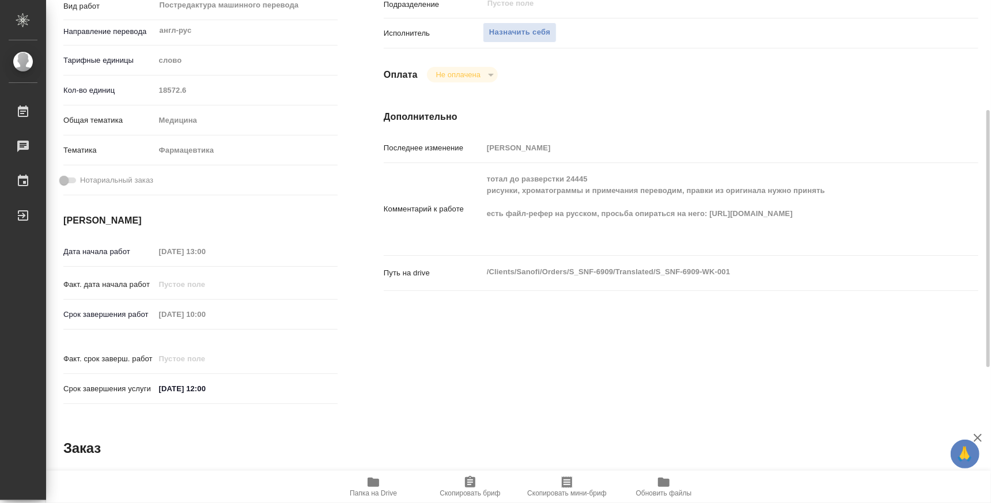  I want to click on p: Комментарий к работе, so click(433, 209).